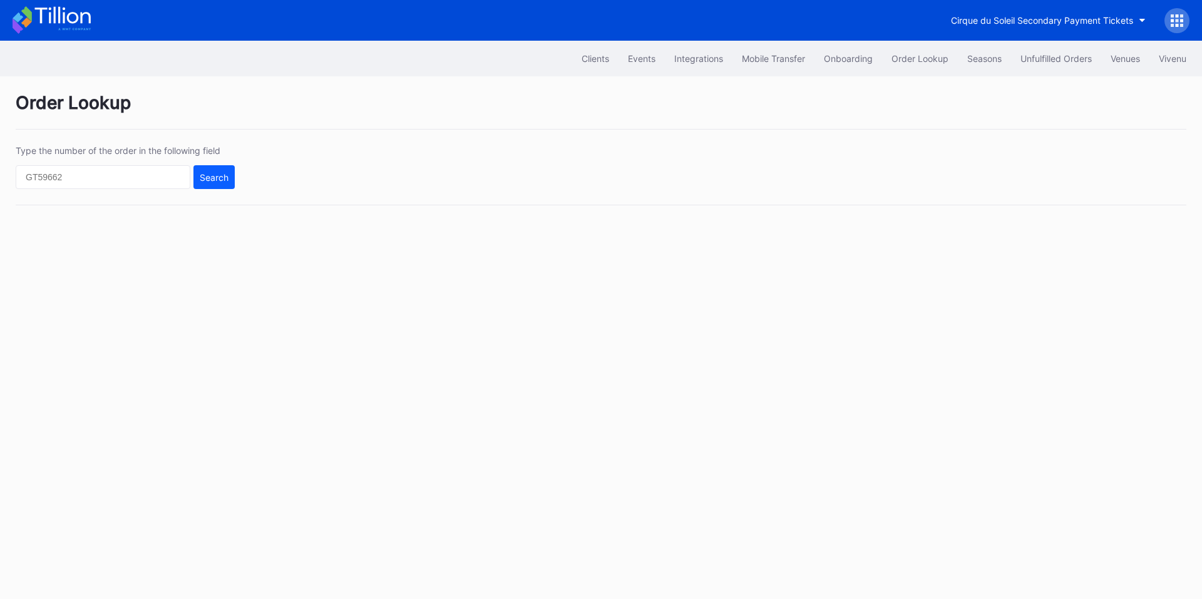  Describe the element at coordinates (848, 58) in the screenshot. I see `div: Onboarding` at that location.